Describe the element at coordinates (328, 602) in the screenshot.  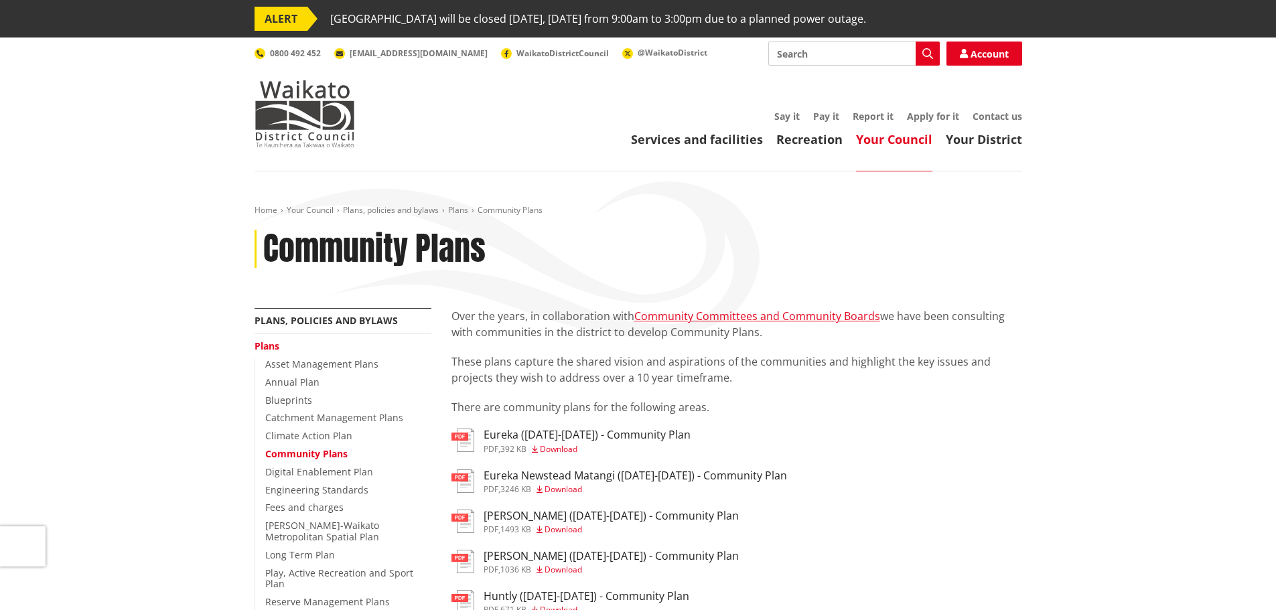
I see `a: Reserve Management Plans` at that location.